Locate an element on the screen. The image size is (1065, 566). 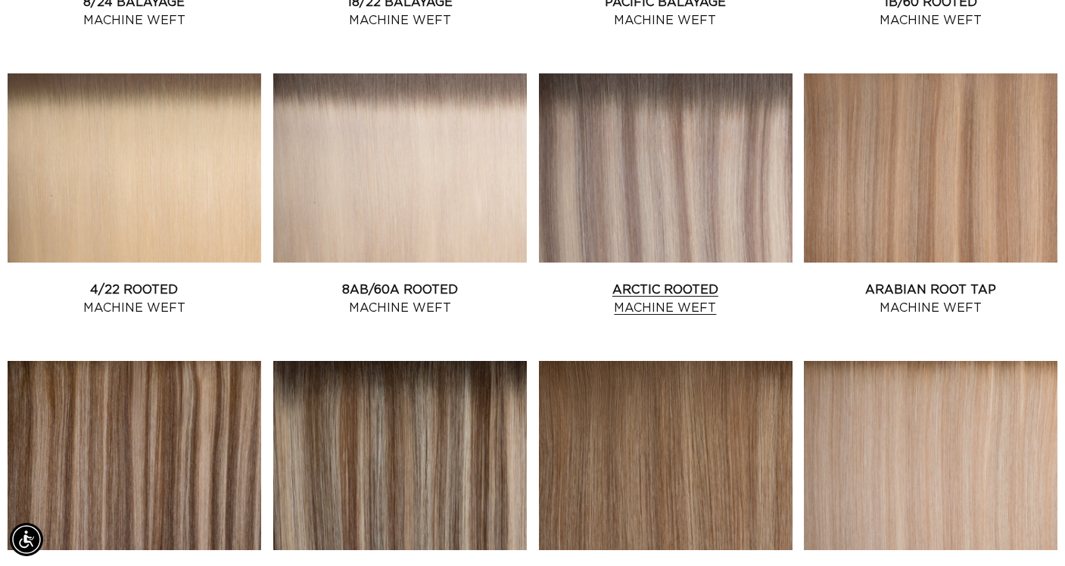
a: Arabian Root Tap Machine Weft is located at coordinates (930, 299).